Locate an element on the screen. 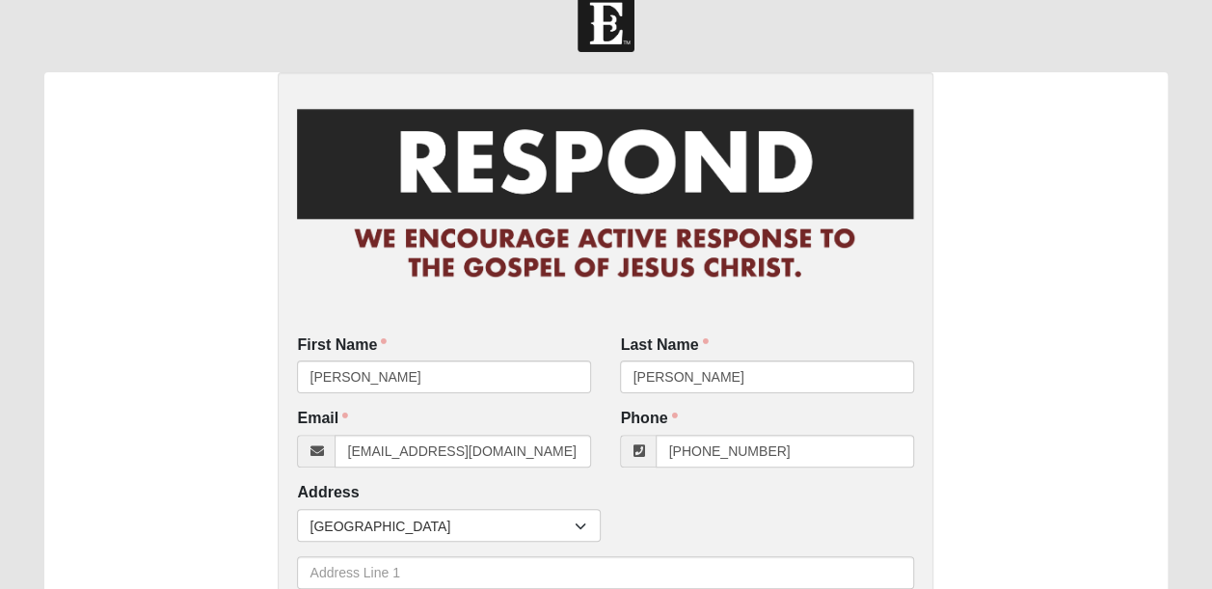 The height and width of the screenshot is (589, 1212). label: Phone is located at coordinates (648, 419).